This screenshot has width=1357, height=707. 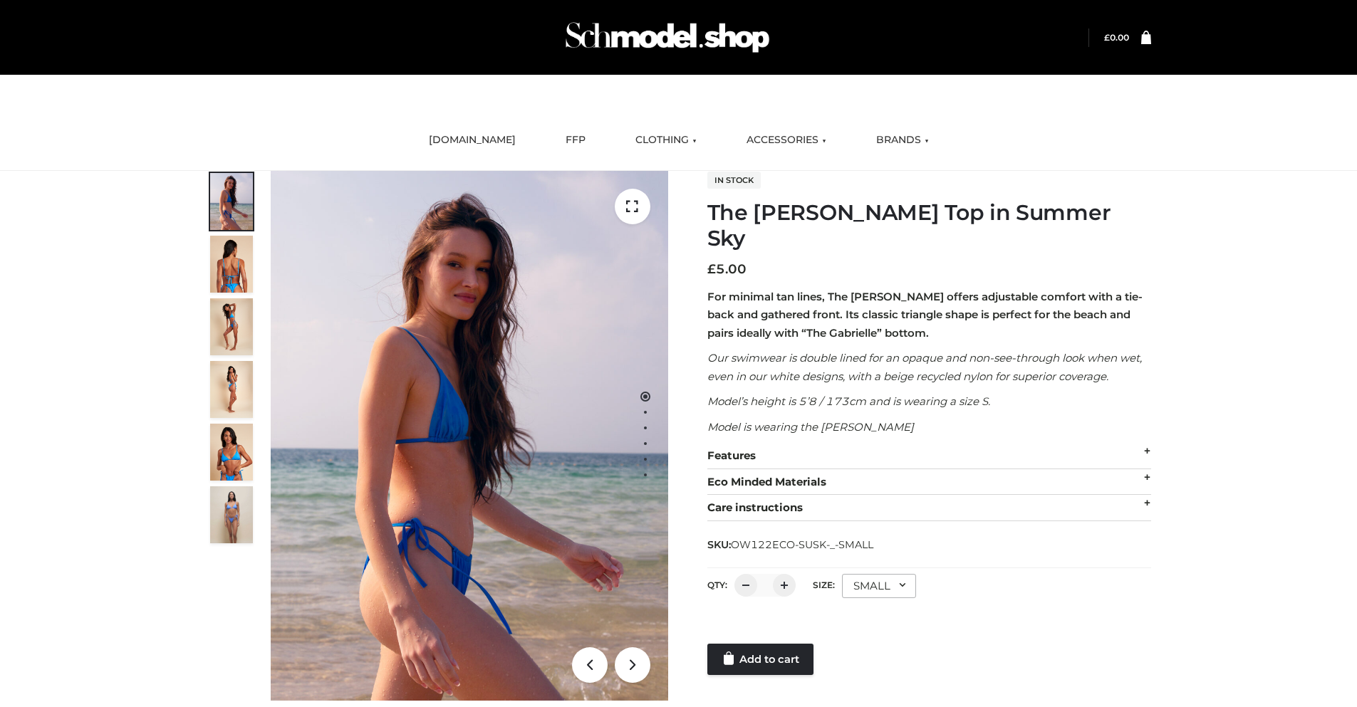 I want to click on img: 4.Alex-top_CN-1-1-2.jpg, so click(x=232, y=327).